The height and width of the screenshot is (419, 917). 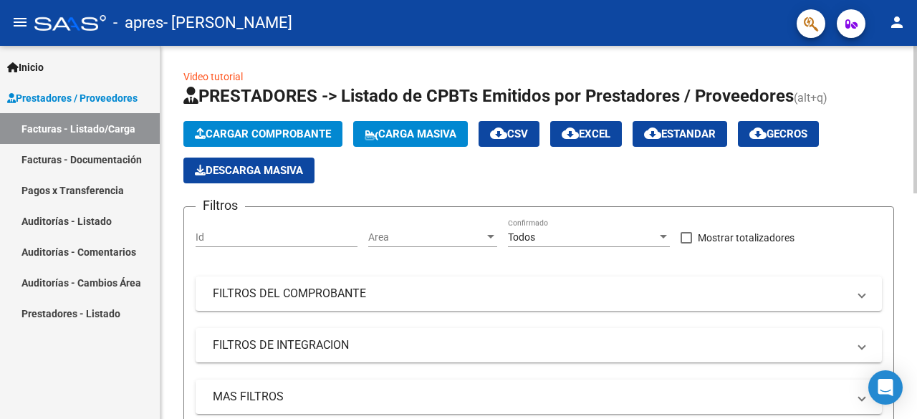 I want to click on span: Carga Masiva, so click(x=410, y=134).